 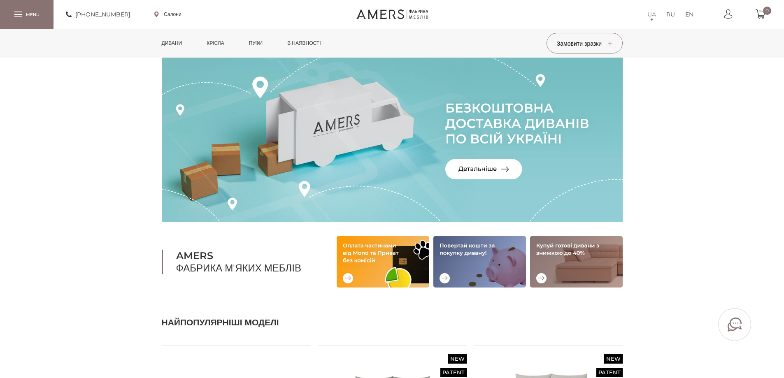 I want to click on a: Купуй готові дивани зі знижкою до 40%, so click(x=576, y=262).